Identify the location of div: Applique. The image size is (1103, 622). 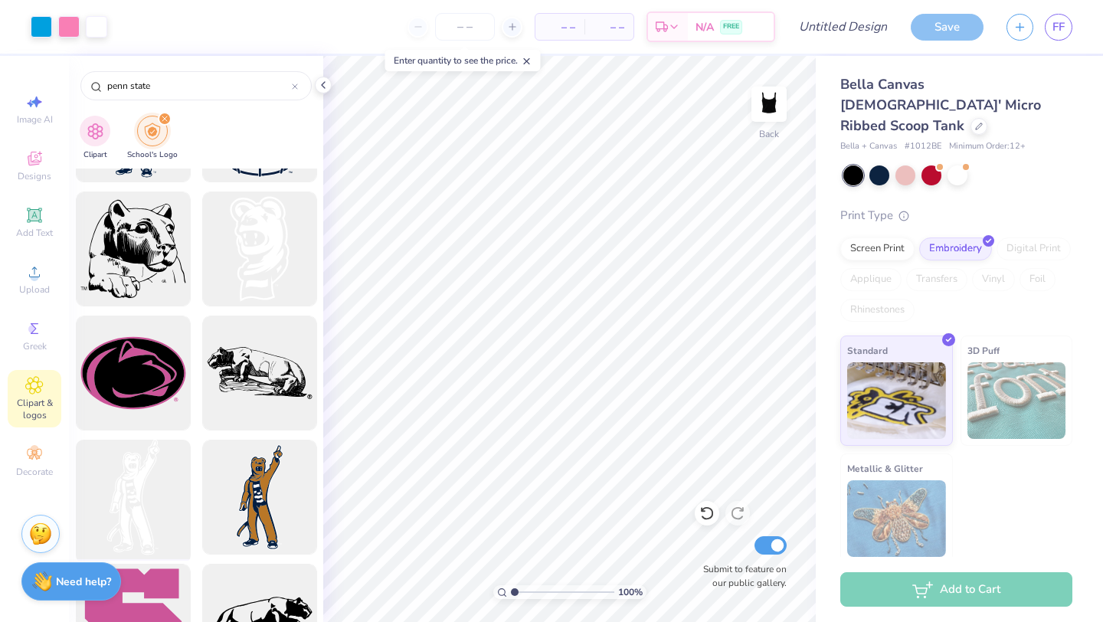
(871, 280).